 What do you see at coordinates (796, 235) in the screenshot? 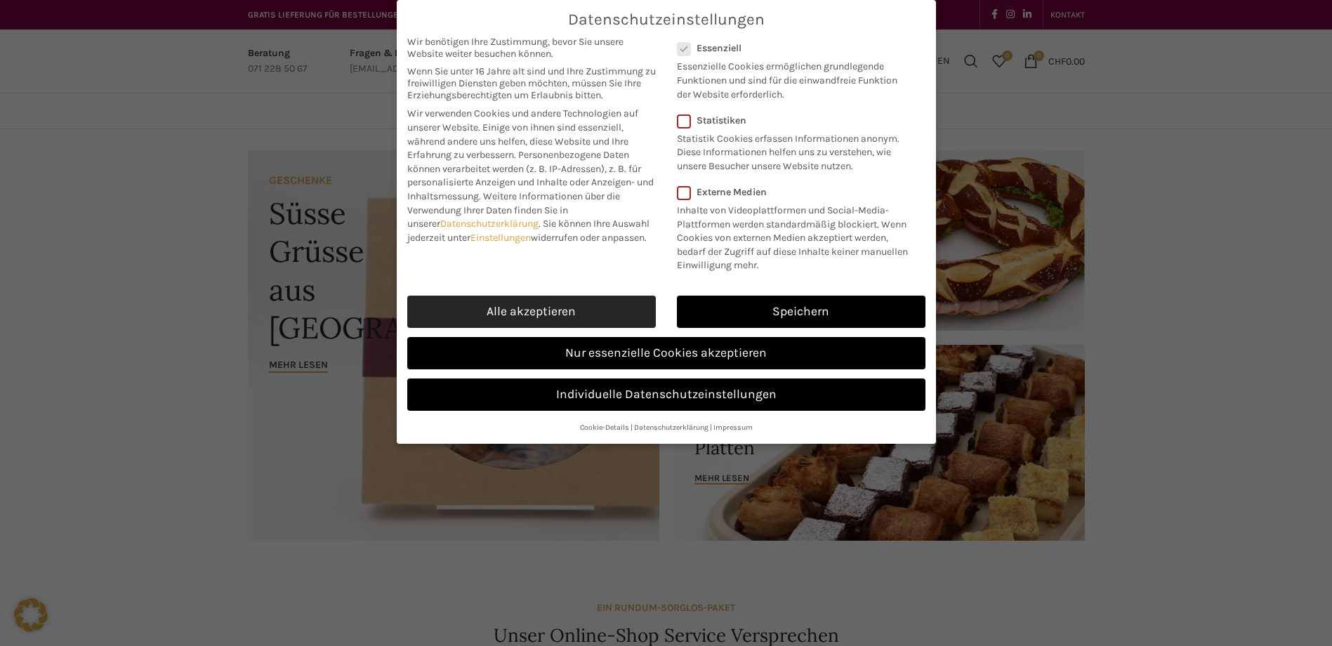
I see `p: Inhalte von Videoplattformen und Social-Media-Plattformen werden standardmäßig blockiert. Wenn Co...` at bounding box center [796, 235].